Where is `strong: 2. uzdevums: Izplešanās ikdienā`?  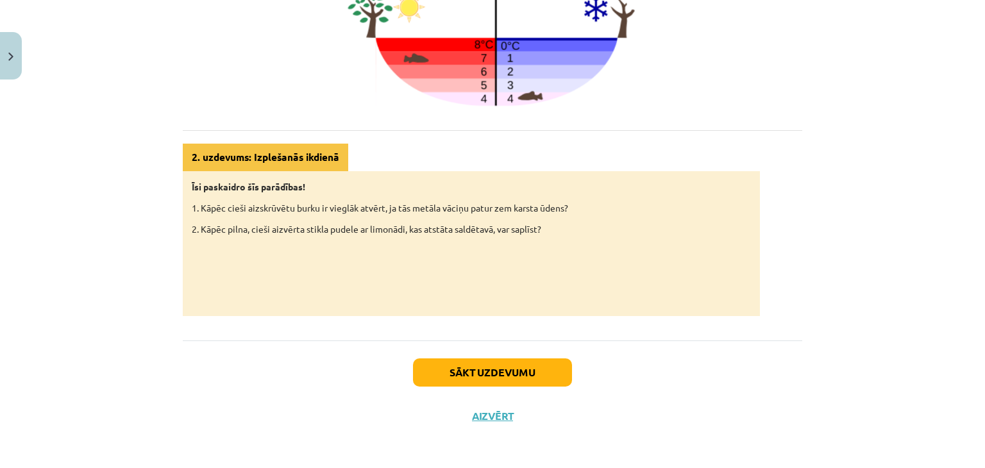
strong: 2. uzdevums: Izplešanās ikdienā is located at coordinates (265, 157).